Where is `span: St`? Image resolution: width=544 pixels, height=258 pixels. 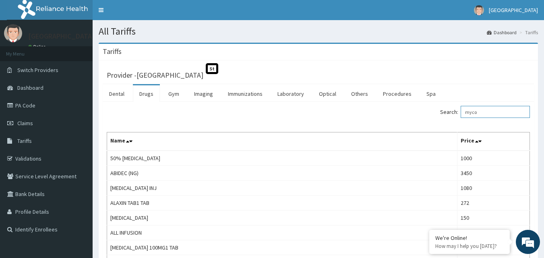 span: St is located at coordinates (212, 68).